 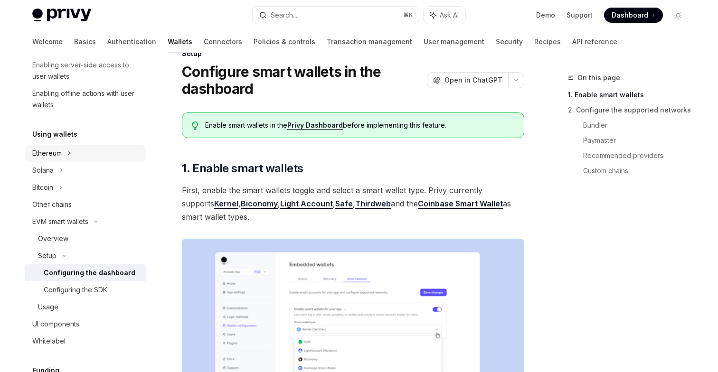 What do you see at coordinates (242, 169) in the screenshot?
I see `span: 1. Enable smart wallets` at bounding box center [242, 169].